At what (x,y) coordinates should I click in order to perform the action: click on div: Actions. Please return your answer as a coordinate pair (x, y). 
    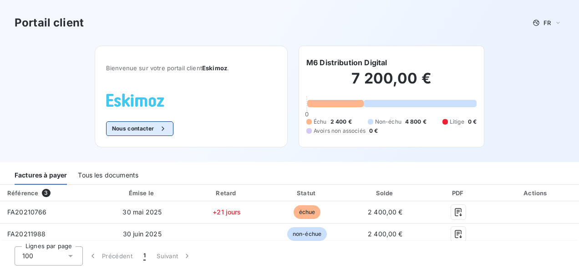
    Looking at the image, I should click on (537, 193).